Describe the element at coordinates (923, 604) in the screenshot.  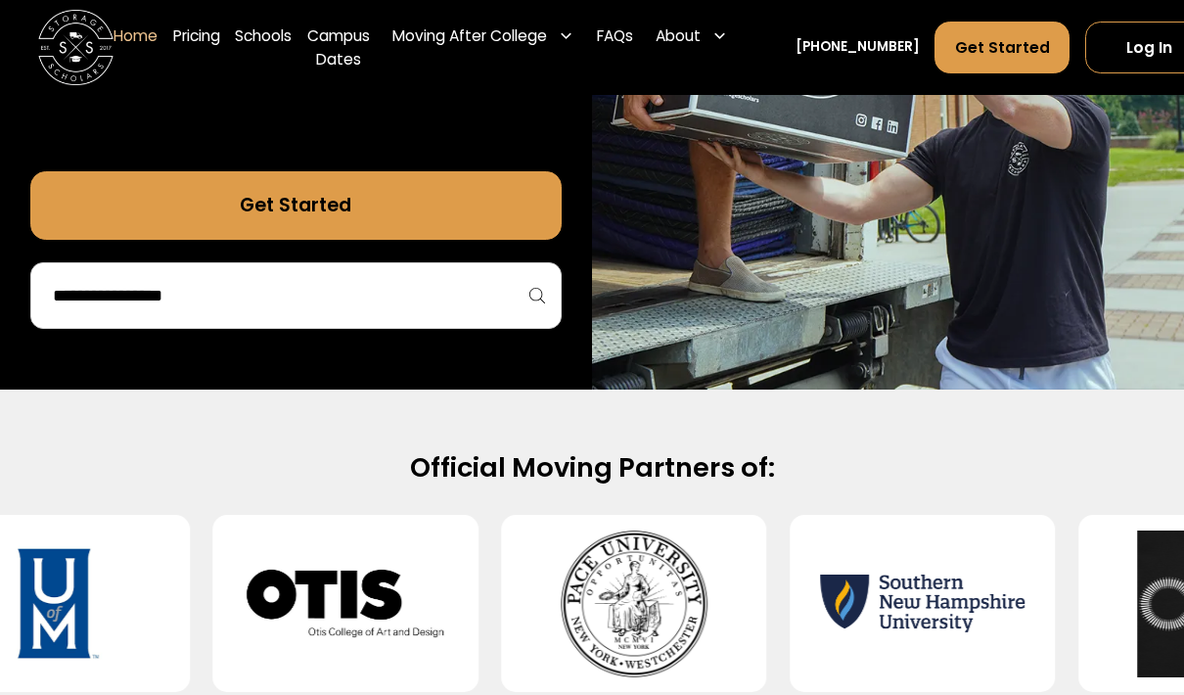
I see `img: Southern New Hampshire University` at that location.